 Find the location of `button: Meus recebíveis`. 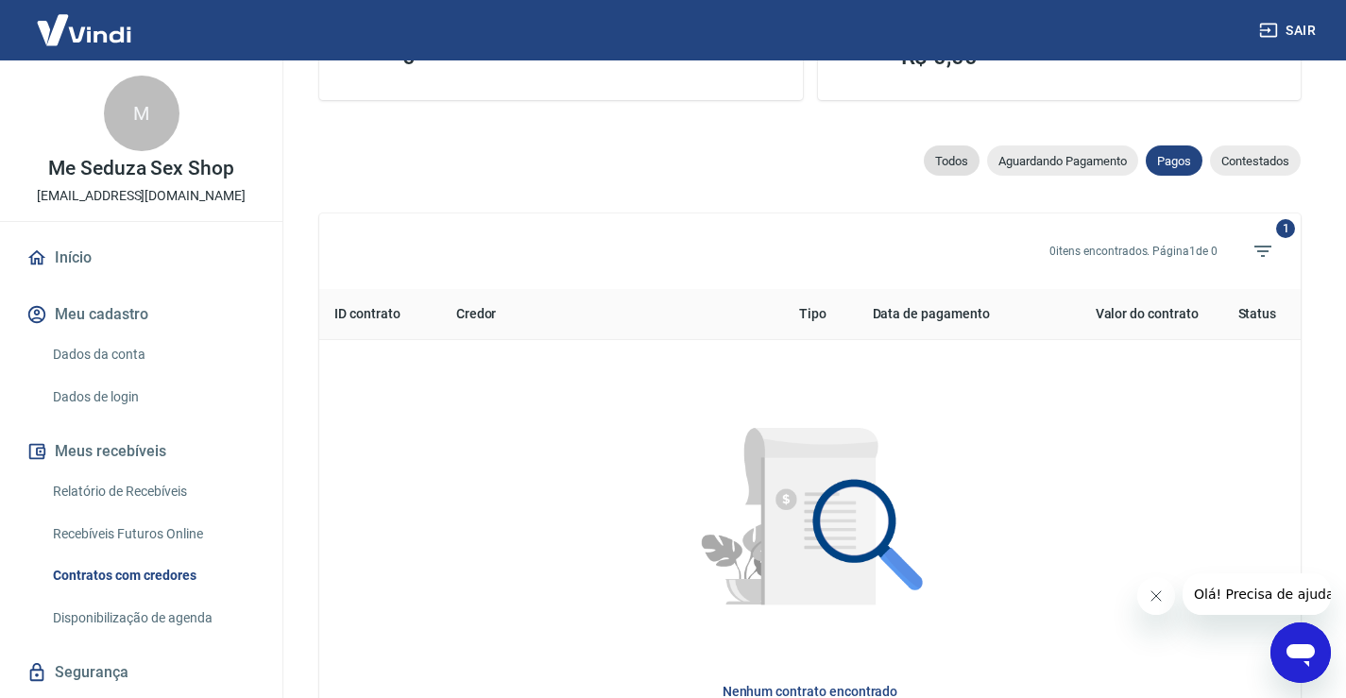

button: Meus recebíveis is located at coordinates (141, 452).